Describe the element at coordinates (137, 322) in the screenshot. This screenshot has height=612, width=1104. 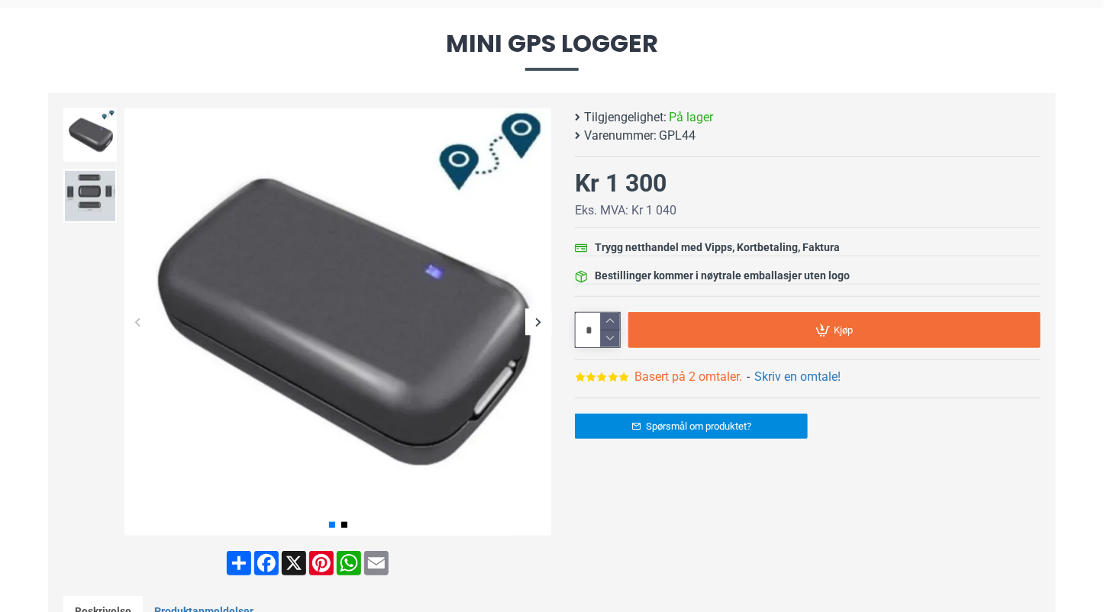
I see `div: Previous slide` at that location.